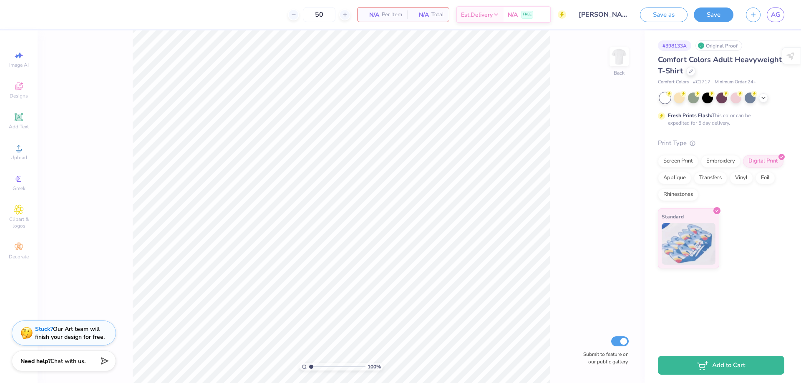 This screenshot has height=383, width=801. What do you see at coordinates (763, 161) in the screenshot?
I see `div: Digital Print` at bounding box center [763, 161].